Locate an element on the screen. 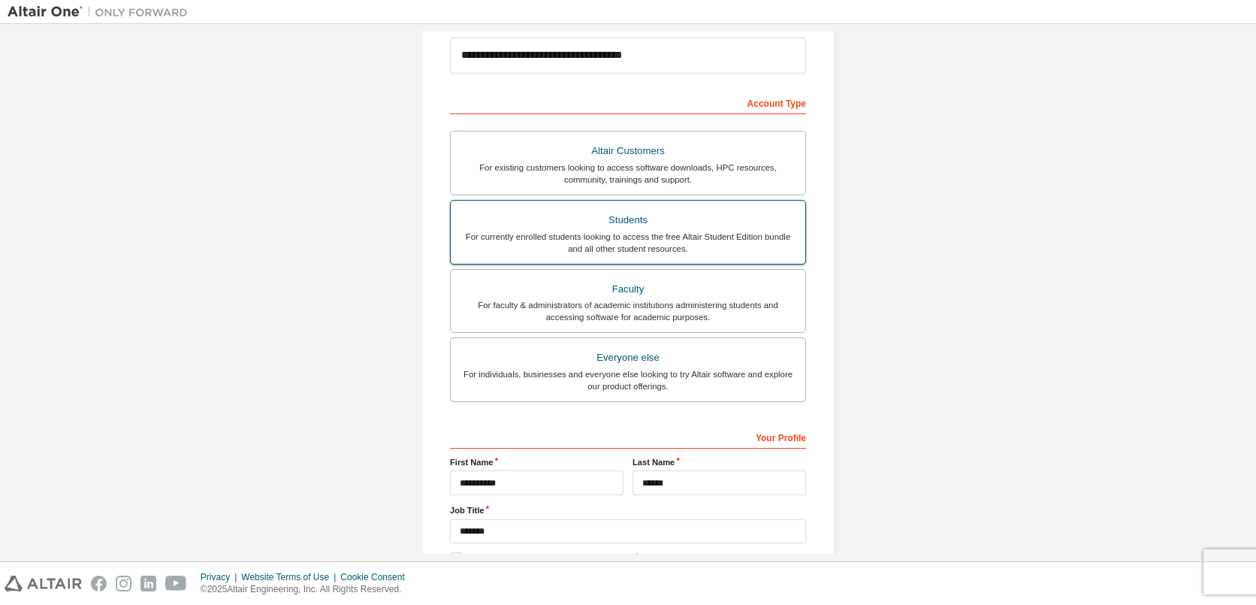 The image size is (1256, 605). div: For existing customers looking to access software downloads, HPC resources, community, trainings ... is located at coordinates (628, 174).